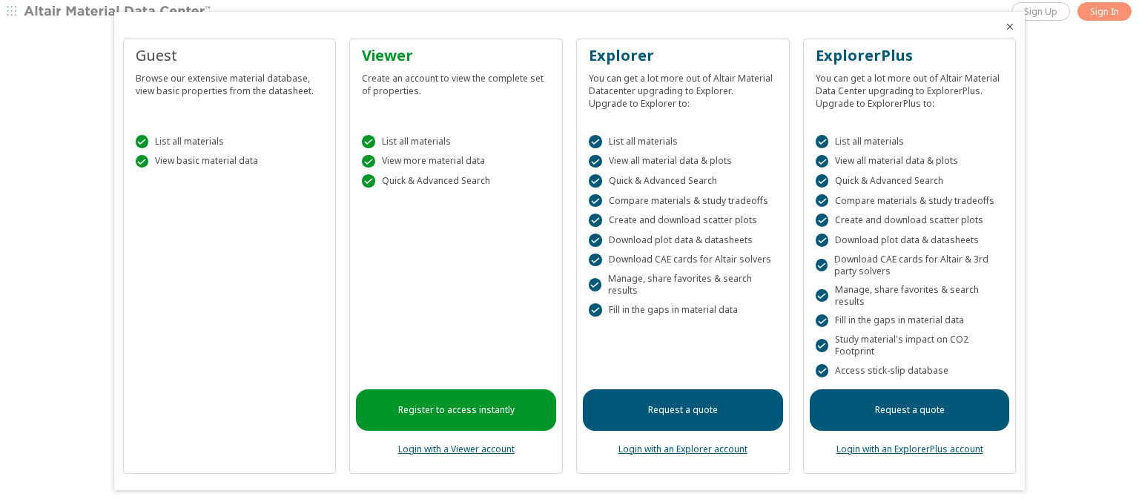 The width and height of the screenshot is (1139, 502). I want to click on div: You can get a lot more out of Altair Material Datacenter upgrading to Explorer. Upgrade to Explor..., so click(683, 87).